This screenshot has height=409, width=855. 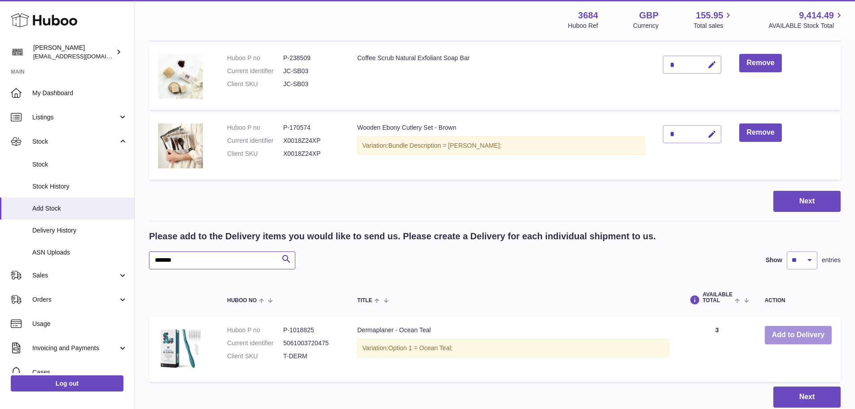 What do you see at coordinates (583, 26) in the screenshot?
I see `div: Huboo Ref` at bounding box center [583, 26].